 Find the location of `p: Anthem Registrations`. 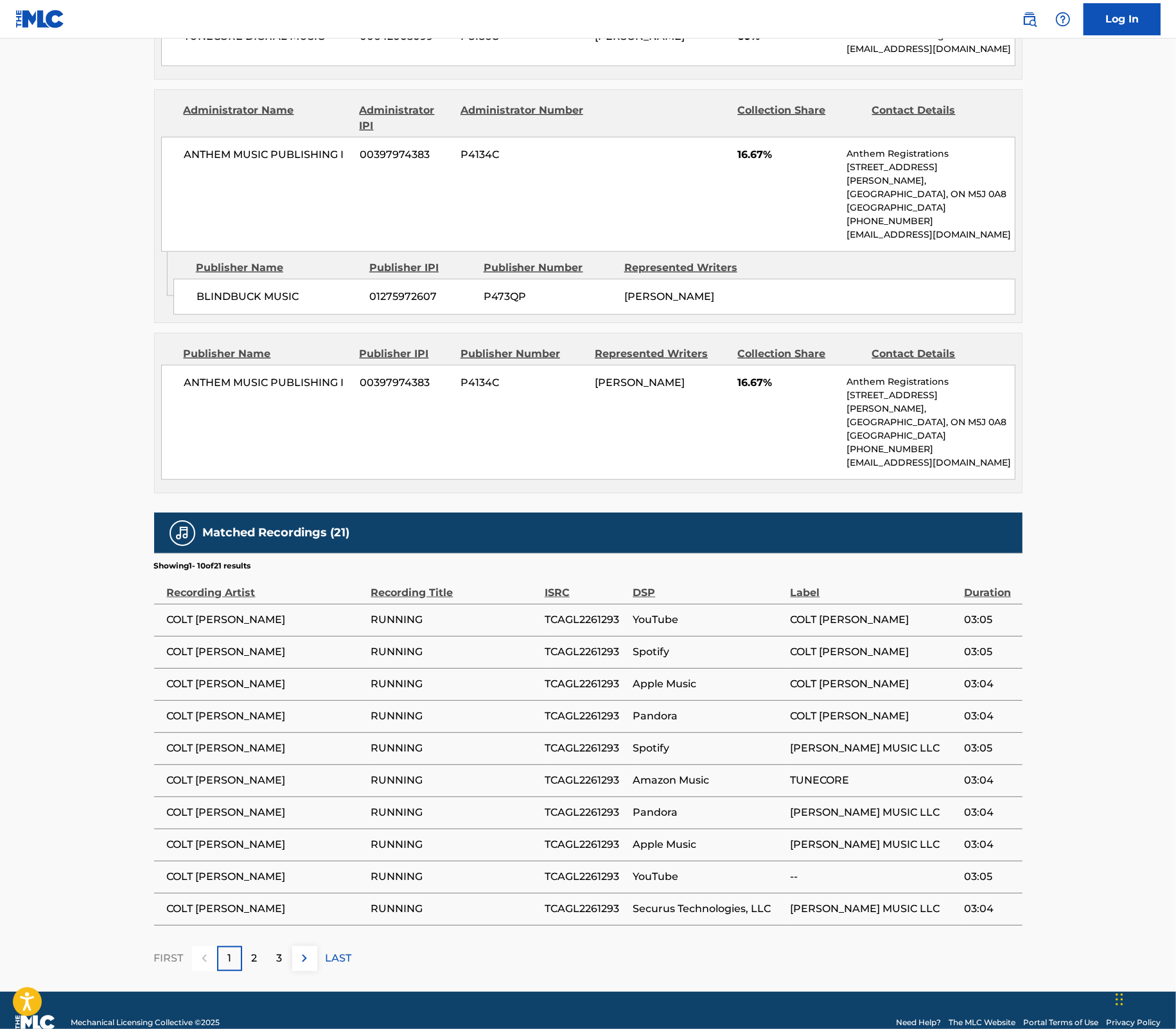

p: Anthem Registrations is located at coordinates (930, 381).